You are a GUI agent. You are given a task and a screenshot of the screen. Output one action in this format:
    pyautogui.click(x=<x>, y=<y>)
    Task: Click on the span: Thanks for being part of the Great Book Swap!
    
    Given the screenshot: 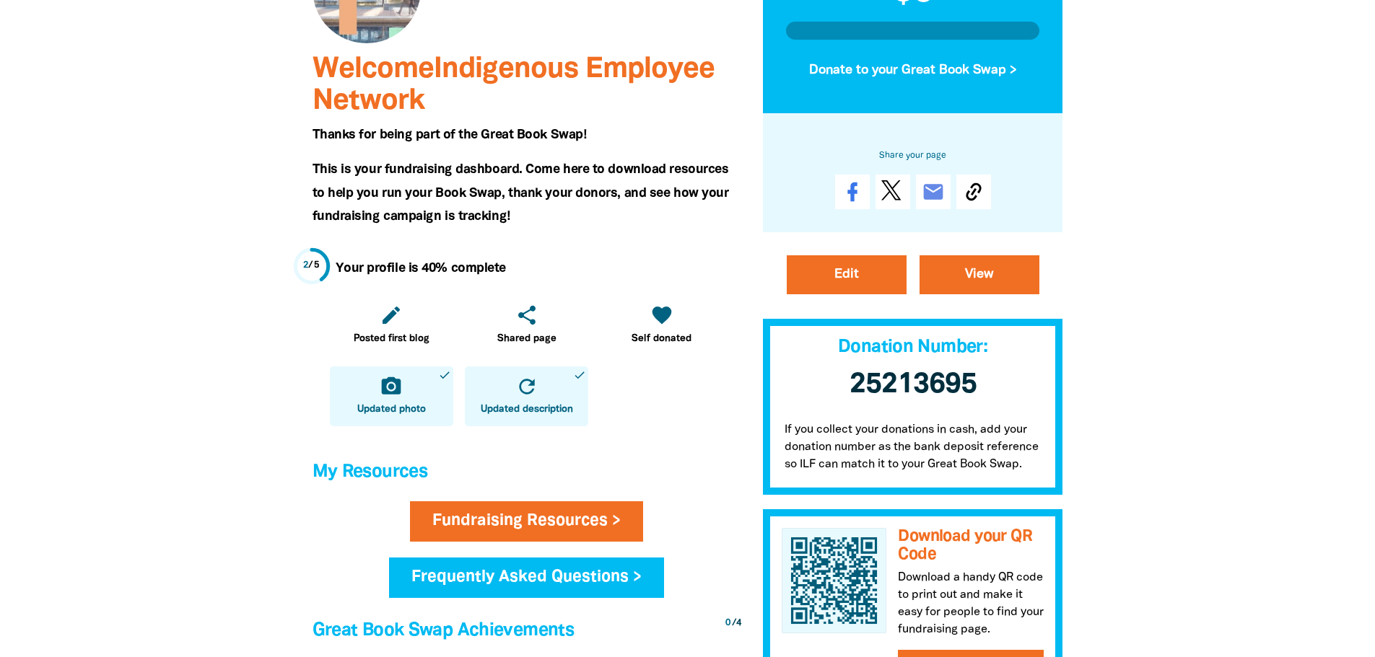 What is the action you would take?
    pyautogui.click(x=450, y=135)
    